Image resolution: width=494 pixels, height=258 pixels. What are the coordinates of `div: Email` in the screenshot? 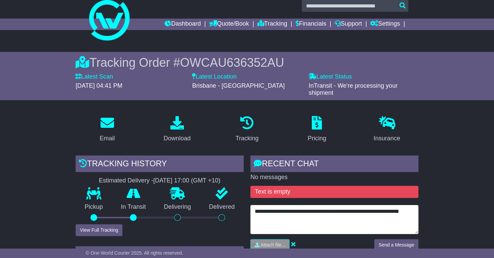 It's located at (107, 138).